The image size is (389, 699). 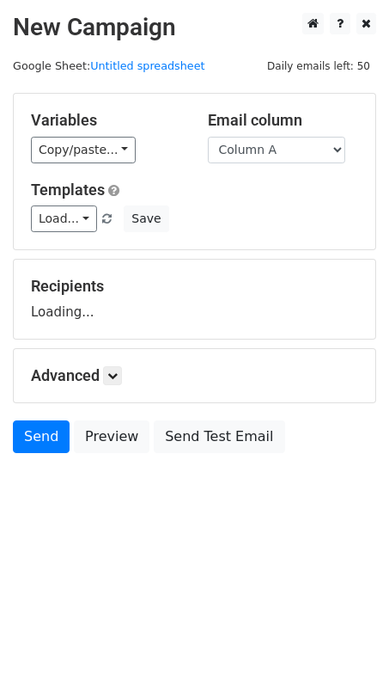 I want to click on h5: Advanced, so click(x=194, y=376).